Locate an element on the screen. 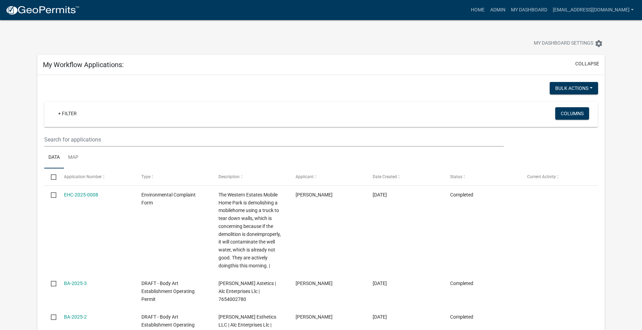  button: Columns is located at coordinates (572, 113).